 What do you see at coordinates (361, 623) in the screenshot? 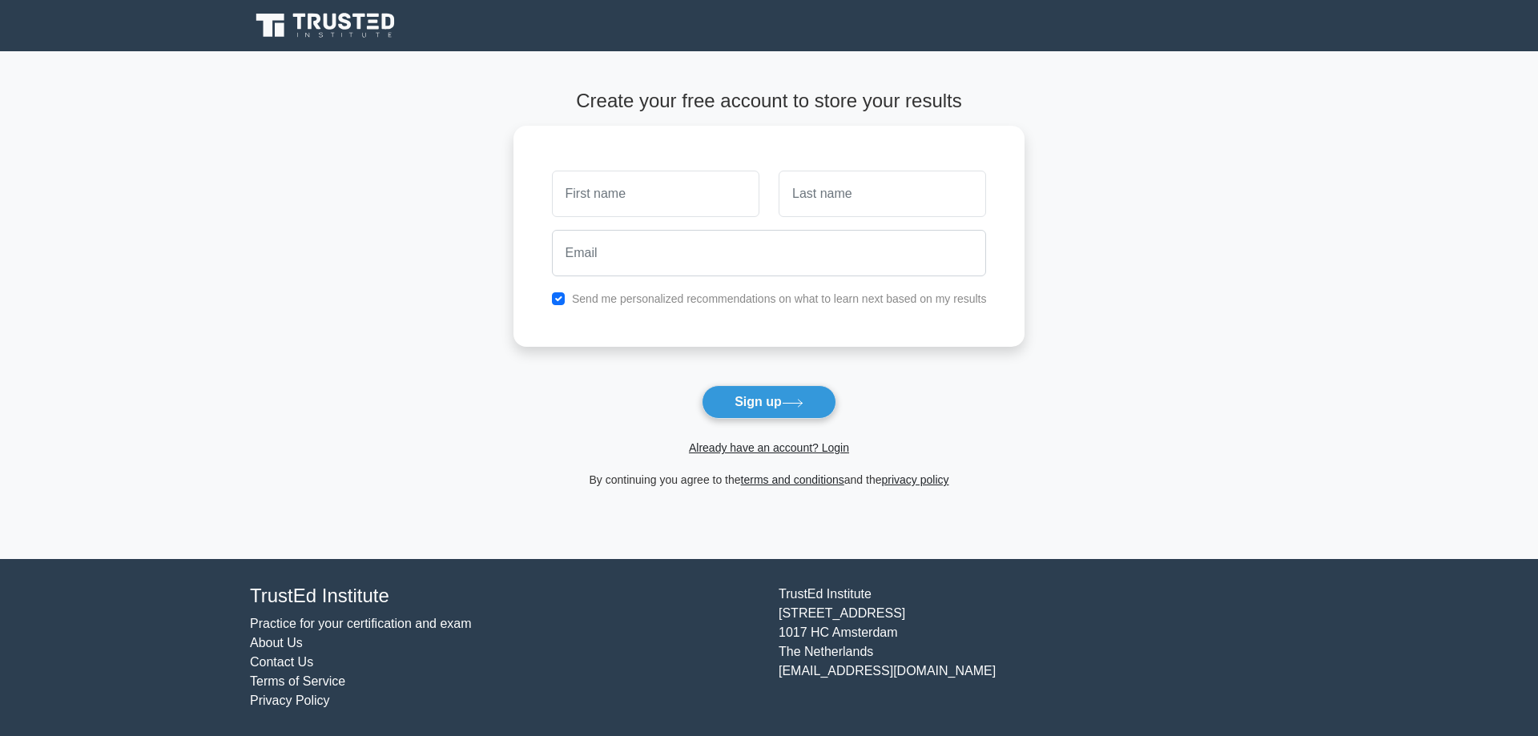
I see `a: Practice for your certification and exam` at bounding box center [361, 623].